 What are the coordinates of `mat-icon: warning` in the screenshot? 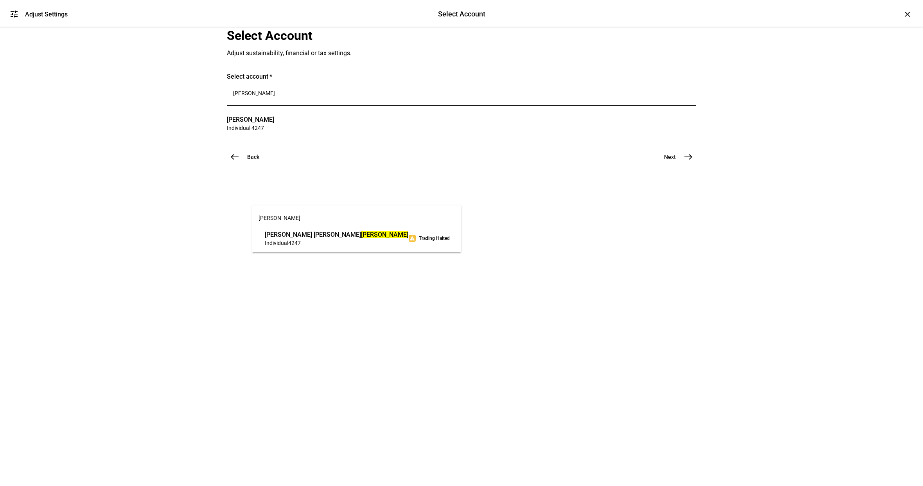 It's located at (412, 238).